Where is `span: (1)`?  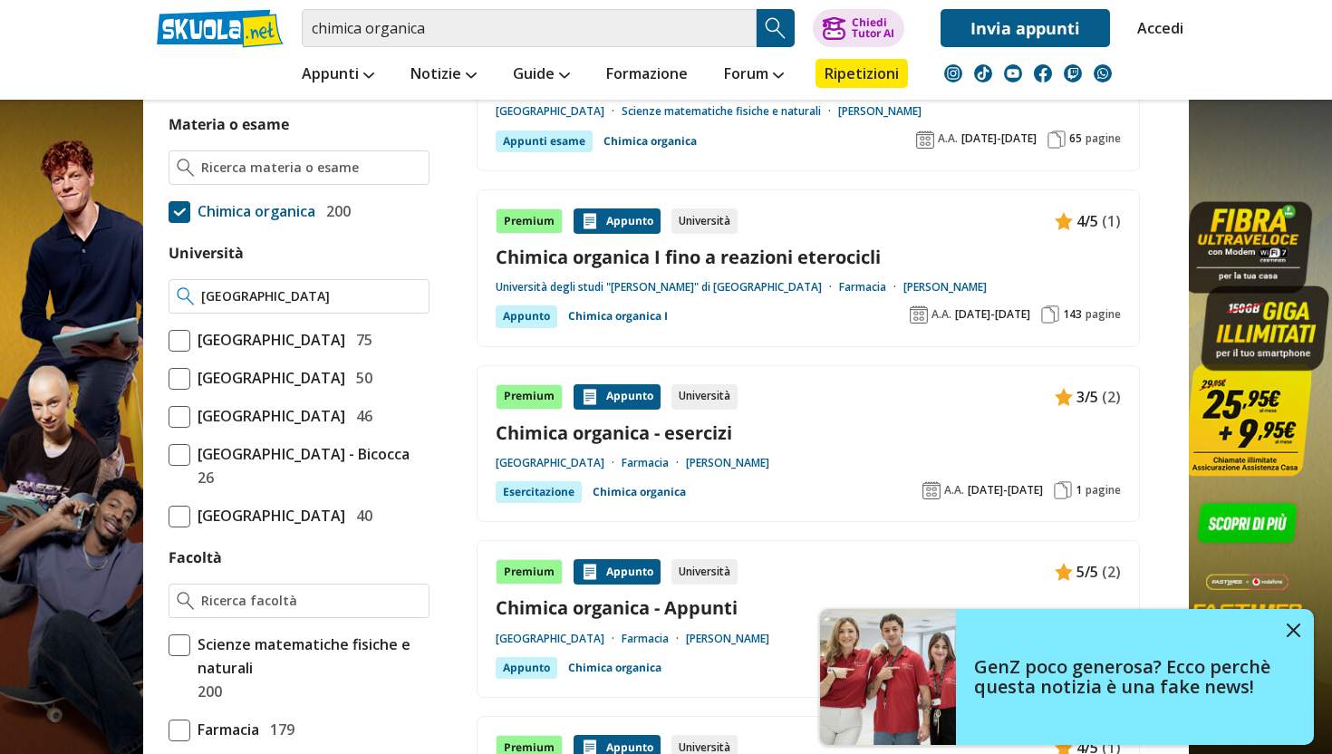
span: (1) is located at coordinates (1111, 221).